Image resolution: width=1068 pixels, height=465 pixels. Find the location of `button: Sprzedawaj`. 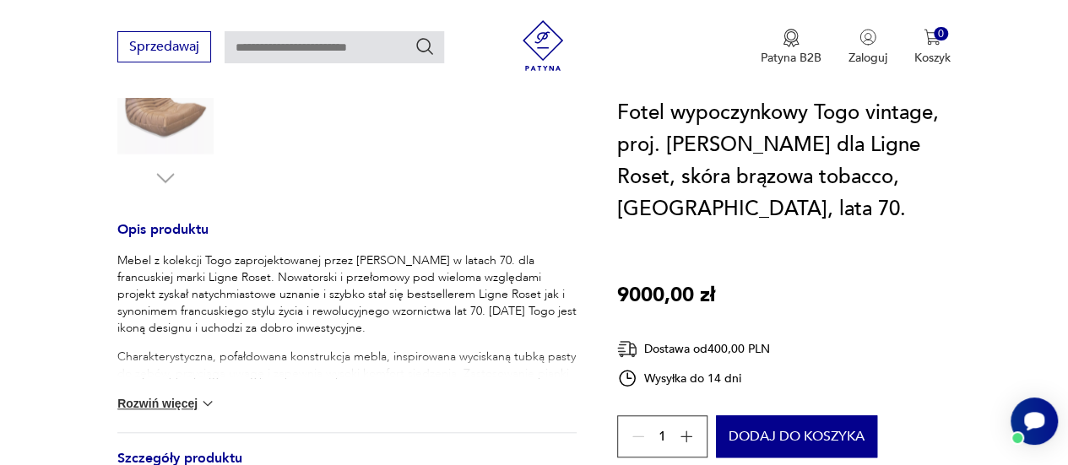

button: Sprzedawaj is located at coordinates (164, 46).